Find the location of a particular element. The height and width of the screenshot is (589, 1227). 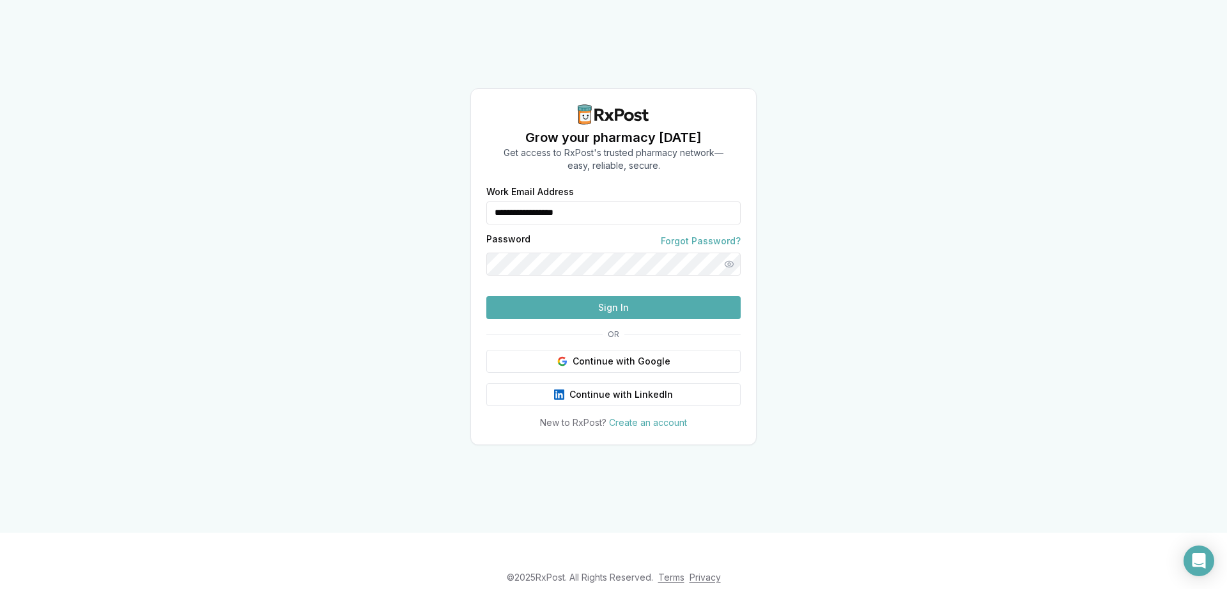

img: LinkedIn is located at coordinates (559, 394).